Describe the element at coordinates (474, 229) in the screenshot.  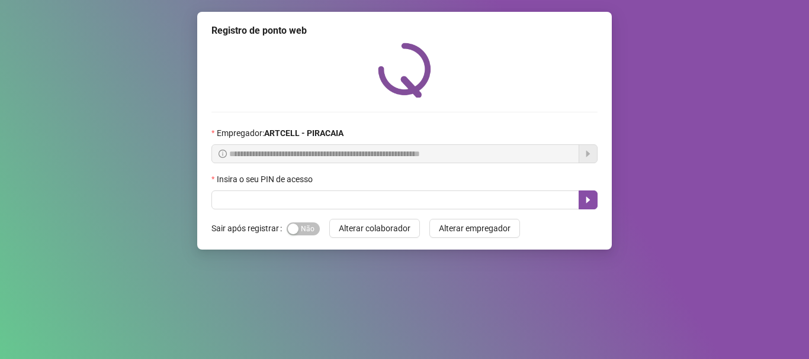
I see `span: Alterar empregador` at that location.